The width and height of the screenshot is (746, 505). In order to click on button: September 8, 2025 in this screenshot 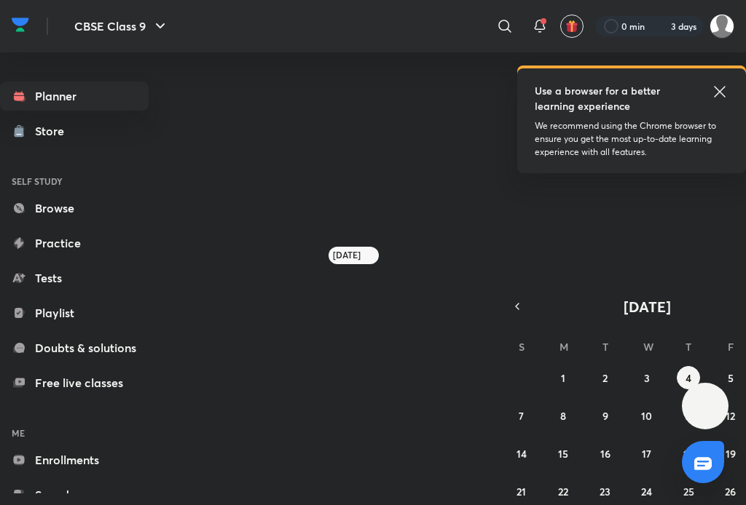, I will do `click(563, 416)`.